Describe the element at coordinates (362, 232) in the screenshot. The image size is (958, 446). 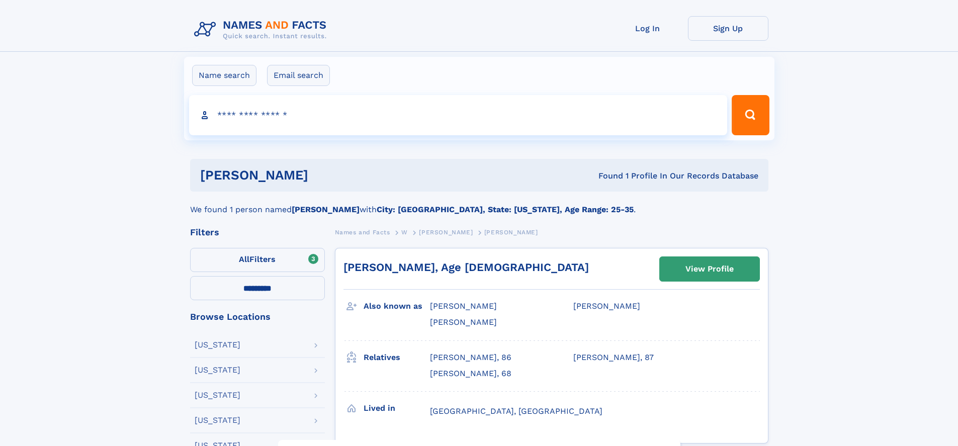
I see `a: Names and Facts` at that location.